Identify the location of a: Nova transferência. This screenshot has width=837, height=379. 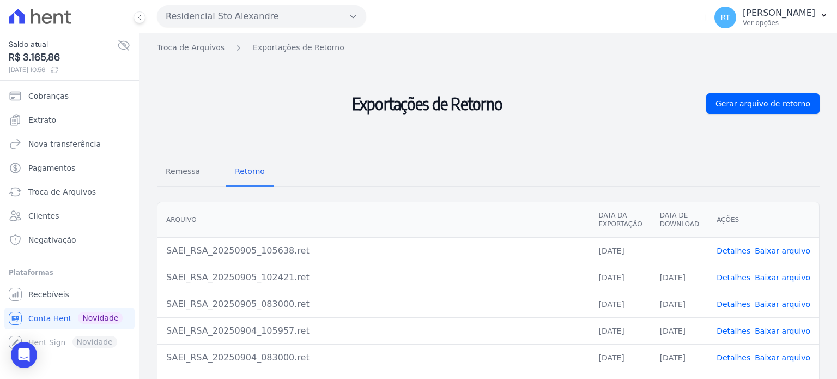
(69, 144).